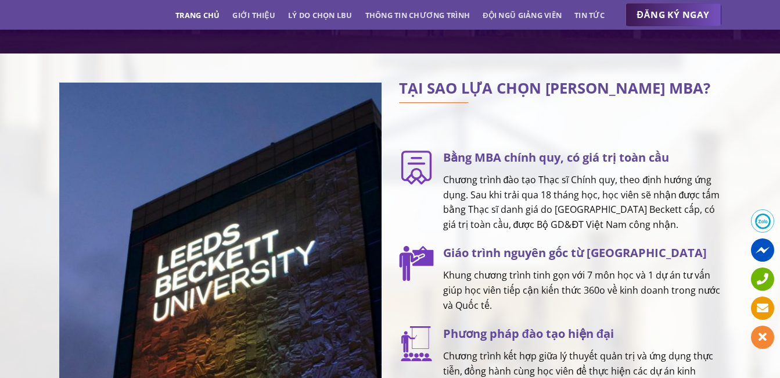 The image size is (780, 378). What do you see at coordinates (522, 15) in the screenshot?
I see `a: Đội ngũ giảng viên` at bounding box center [522, 15].